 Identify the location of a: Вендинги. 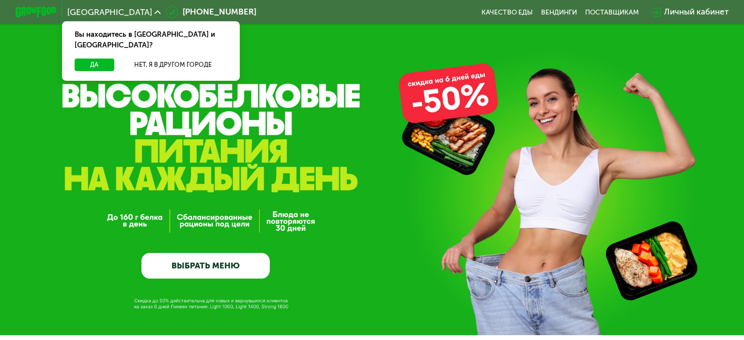
(559, 12).